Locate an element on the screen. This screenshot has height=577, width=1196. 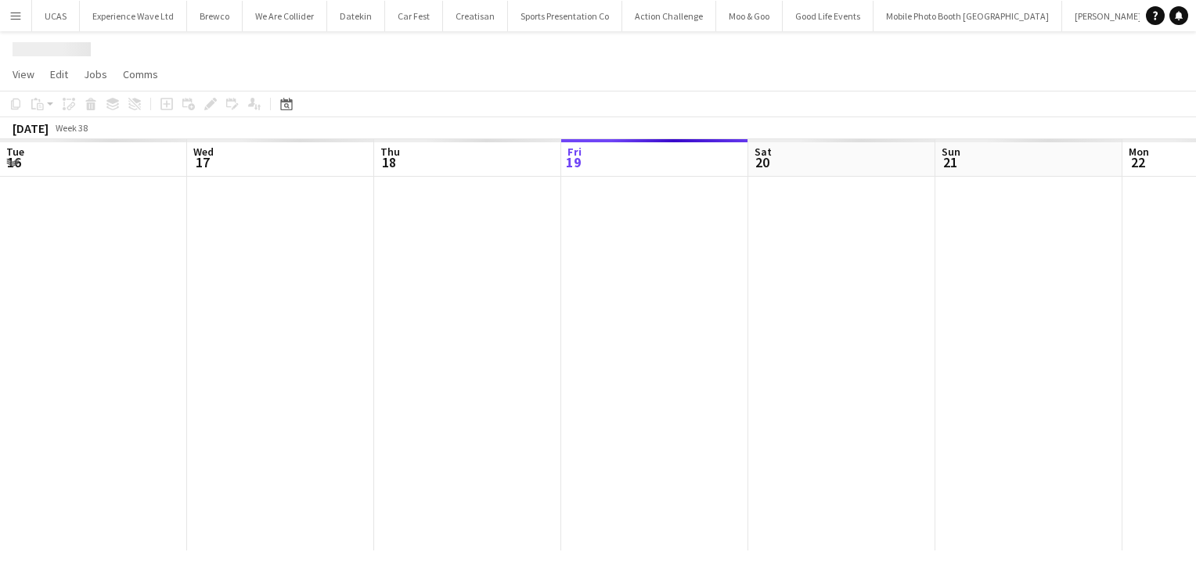
button: We Are Collider is located at coordinates (285, 16).